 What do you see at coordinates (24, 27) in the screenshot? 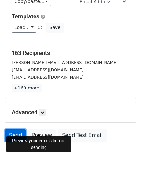
I see `a: Load...` at bounding box center [24, 27].